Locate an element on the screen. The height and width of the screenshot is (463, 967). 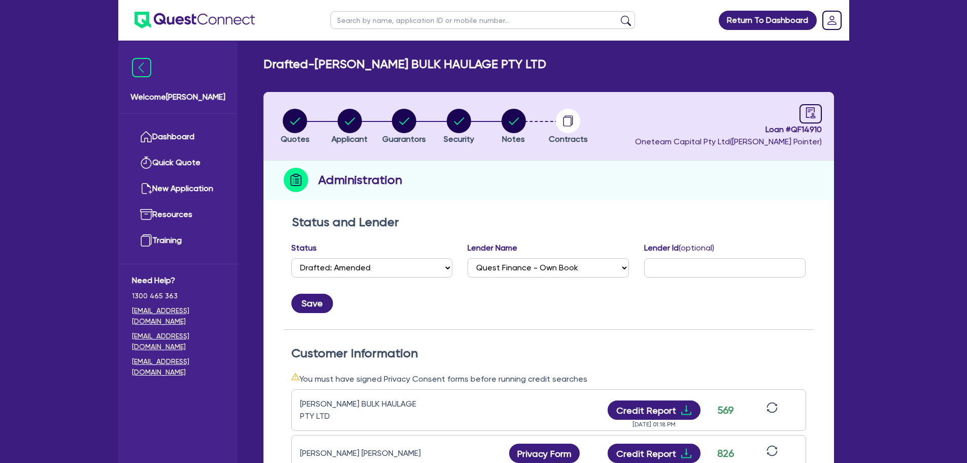
h2: Customer Information is located at coordinates (549, 353).